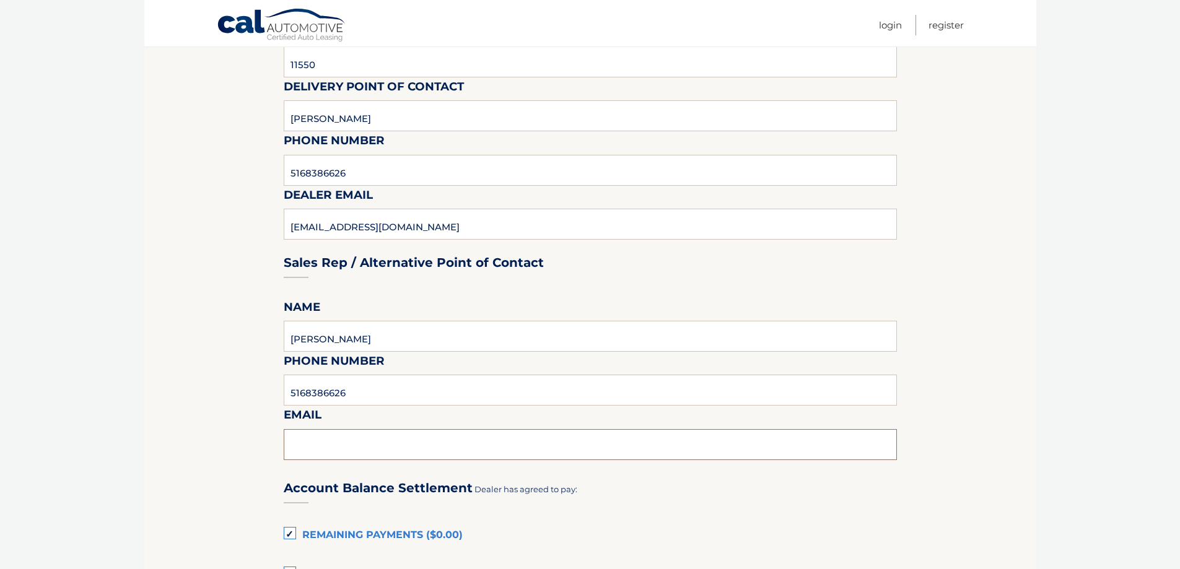  Describe the element at coordinates (302, 309) in the screenshot. I see `label: Name` at that location.